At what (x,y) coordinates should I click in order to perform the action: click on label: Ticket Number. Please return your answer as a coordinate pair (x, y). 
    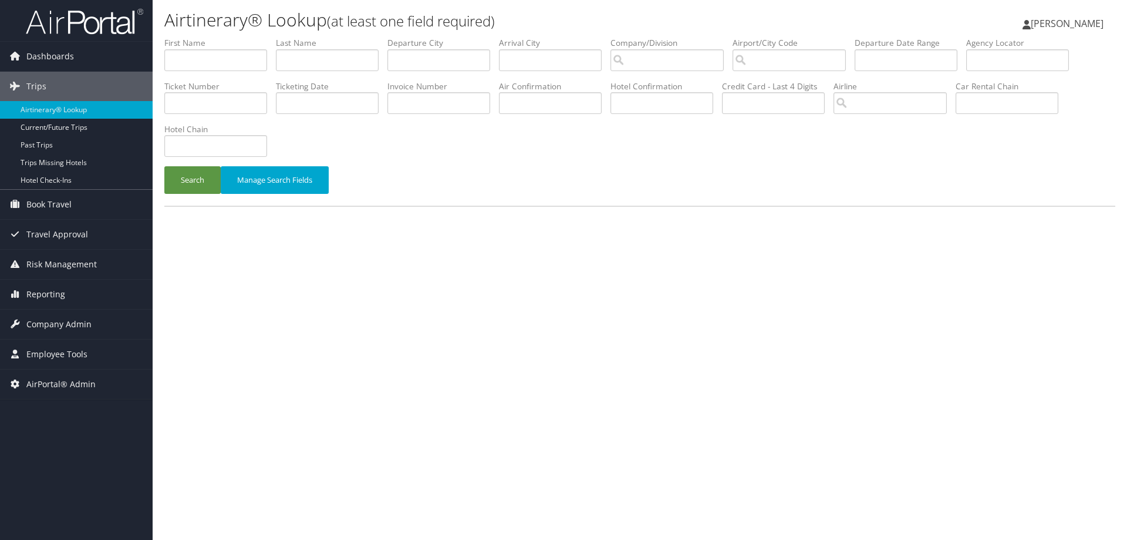
    Looking at the image, I should click on (220, 86).